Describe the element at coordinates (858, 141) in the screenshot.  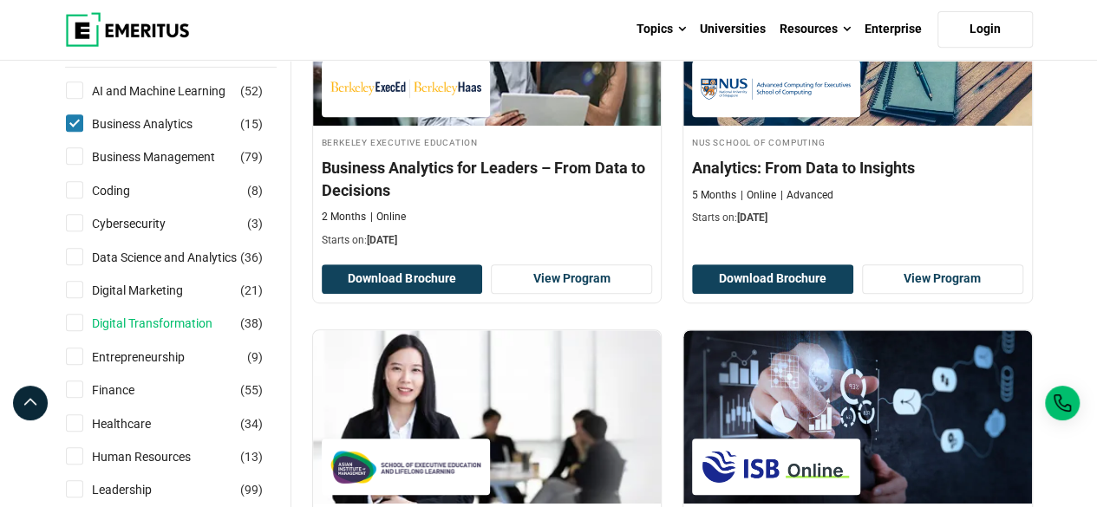
I see `h4: NUS School of Computing` at that location.